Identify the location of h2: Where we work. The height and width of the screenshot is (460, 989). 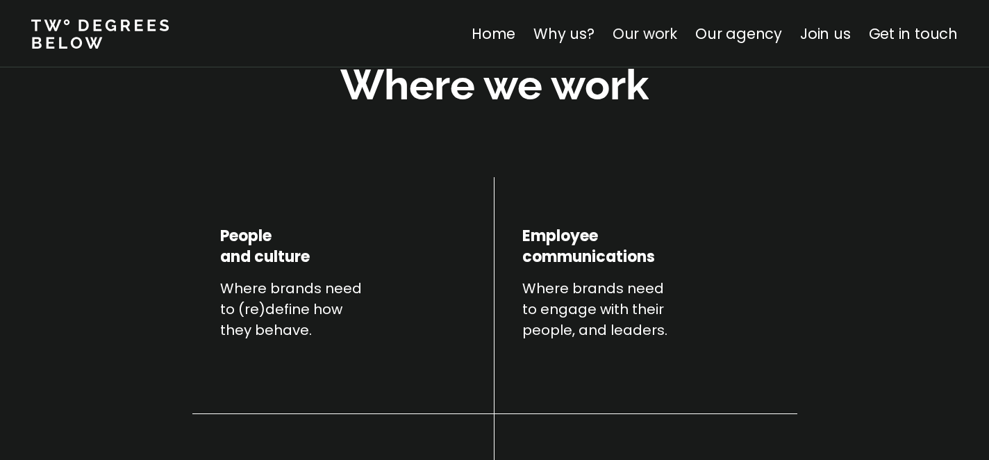
(494, 85).